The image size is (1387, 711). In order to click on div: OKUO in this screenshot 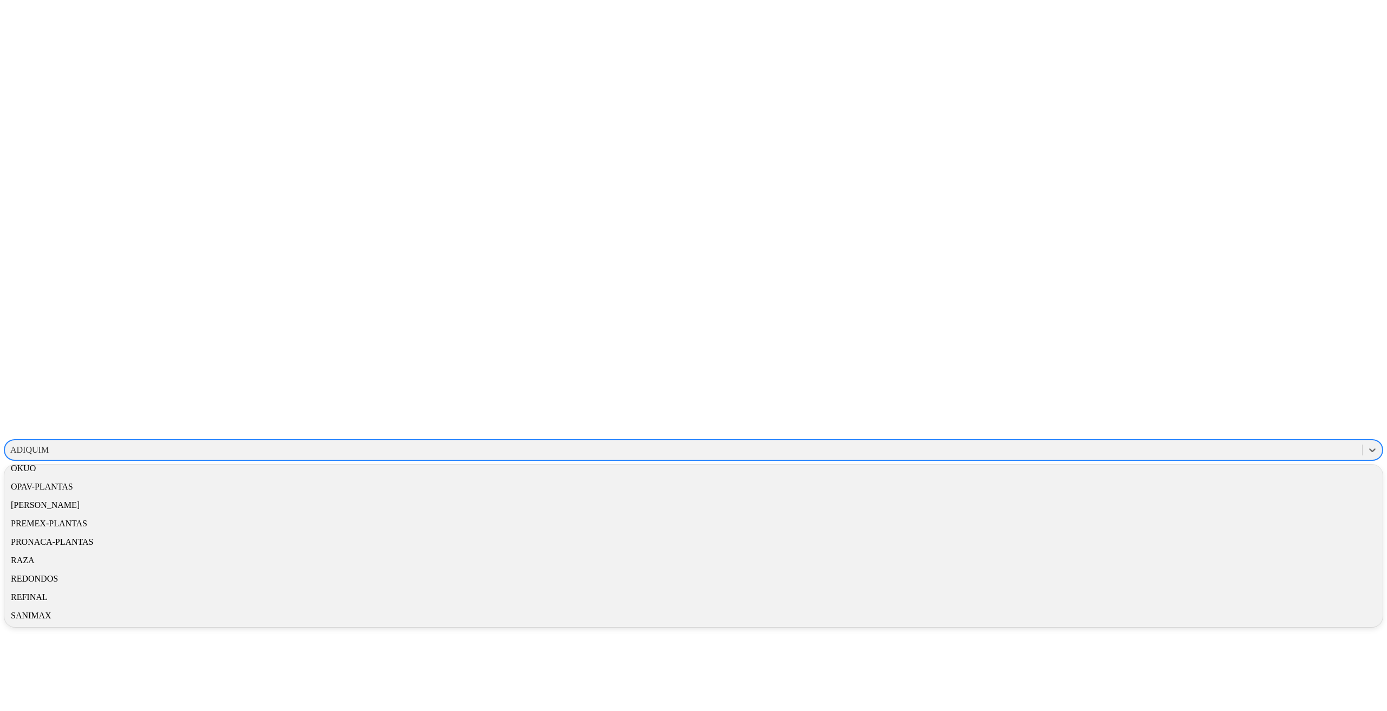, I will do `click(694, 469)`.